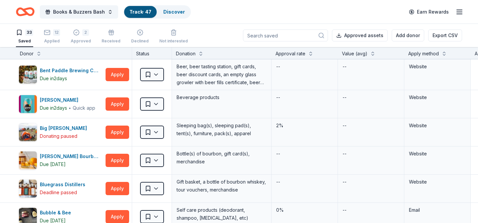 The image size is (478, 223). Describe the element at coordinates (61, 189) in the screenshot. I see `button: Image for Bluegrass DistillersBluegrass DistillersDeadline passed` at that location.